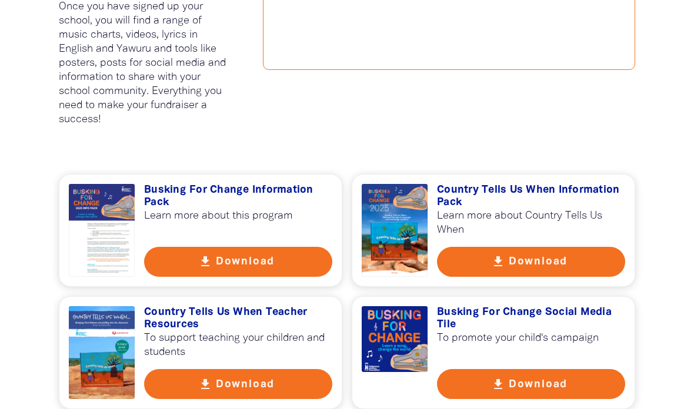  I want to click on h3: Country Tells Us When Teacher Resources, so click(238, 319).